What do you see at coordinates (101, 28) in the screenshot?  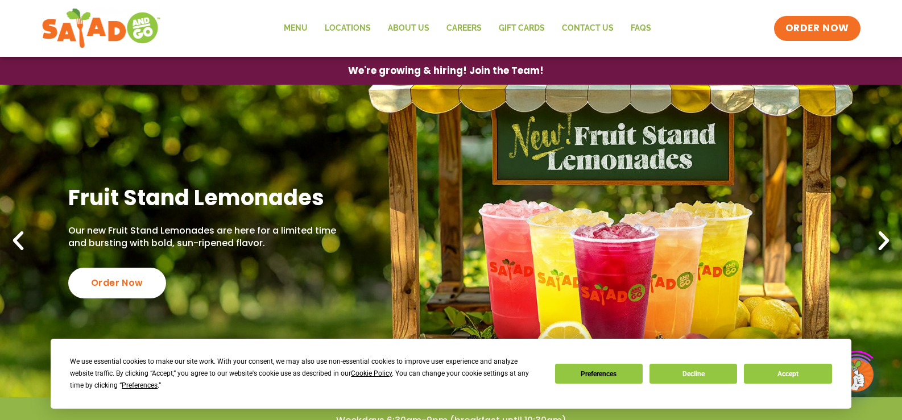 I see `img: new-SAG-logo-768×292` at bounding box center [101, 28].